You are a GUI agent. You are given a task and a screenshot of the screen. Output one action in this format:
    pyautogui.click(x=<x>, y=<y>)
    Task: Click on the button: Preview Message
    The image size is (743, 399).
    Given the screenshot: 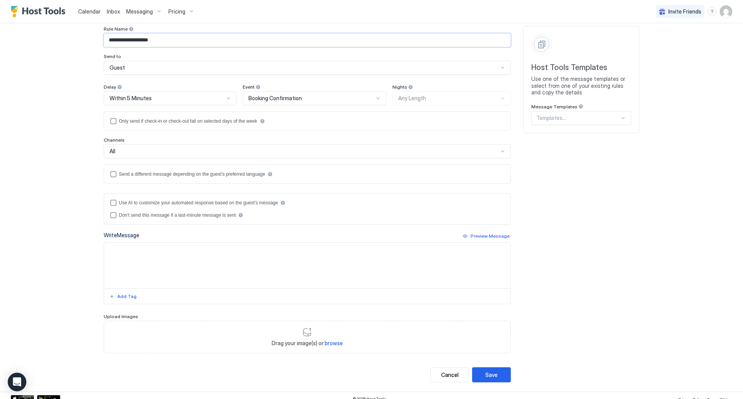 What is the action you would take?
    pyautogui.click(x=486, y=236)
    